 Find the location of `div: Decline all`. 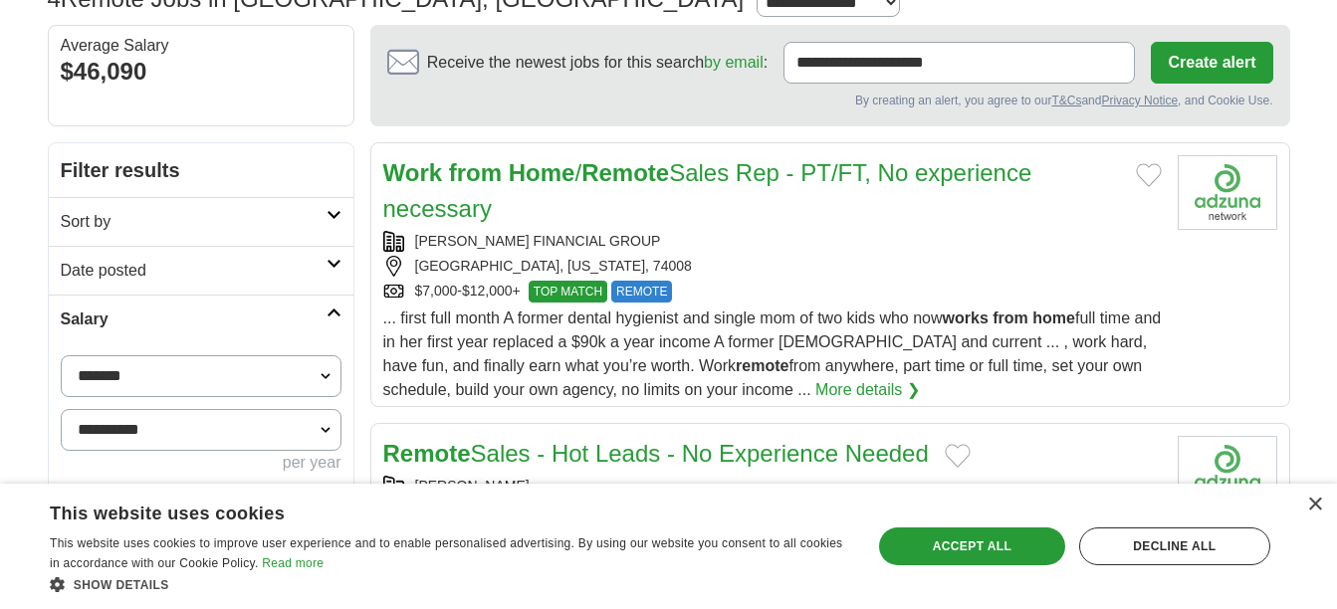

div: Decline all is located at coordinates (1175, 547).